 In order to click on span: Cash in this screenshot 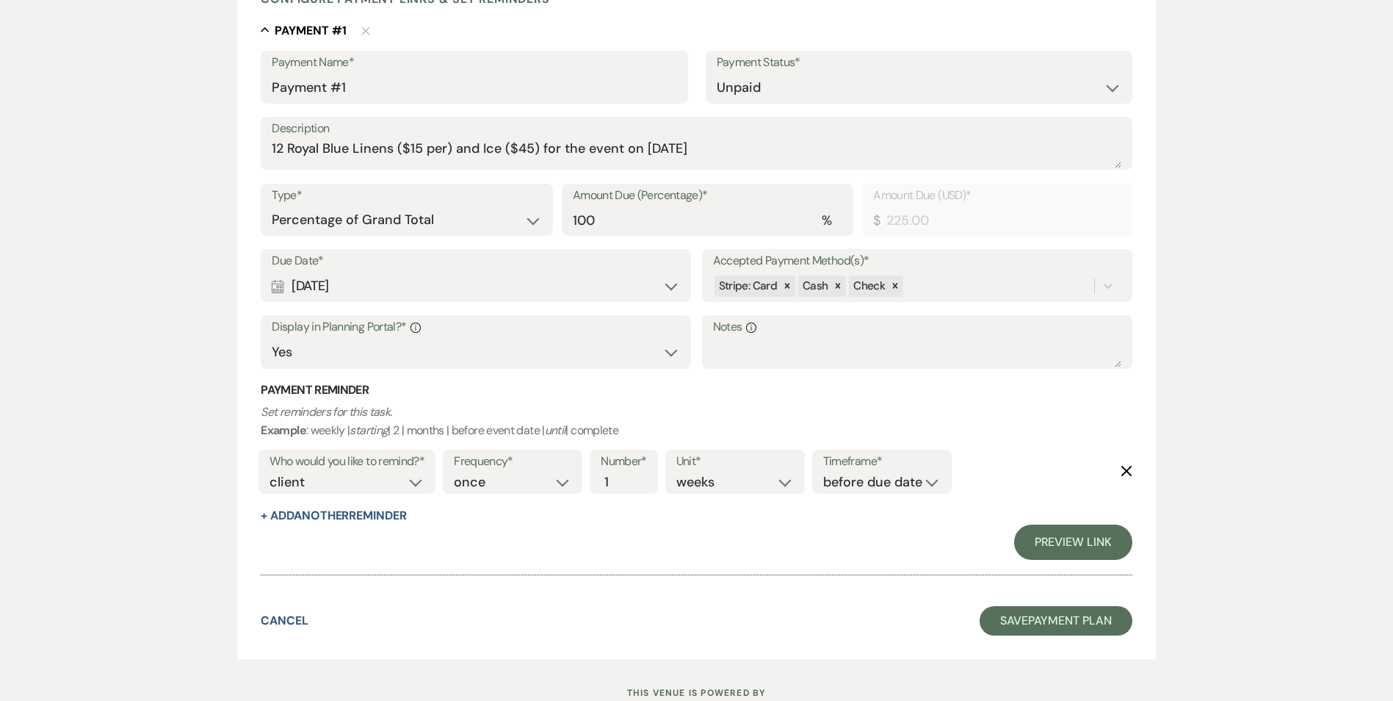, I will do `click(815, 286)`.